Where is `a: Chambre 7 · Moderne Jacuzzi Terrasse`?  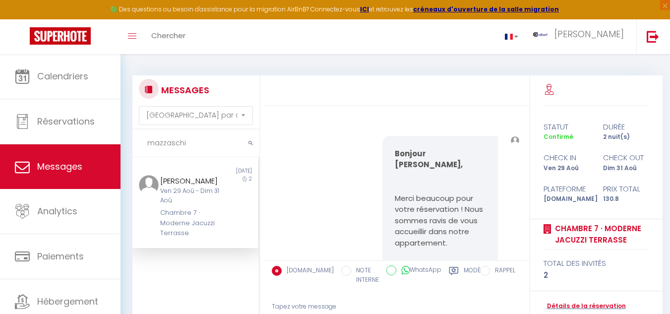
a: Chambre 7 · Moderne Jacuzzi Terrasse is located at coordinates (601, 234).